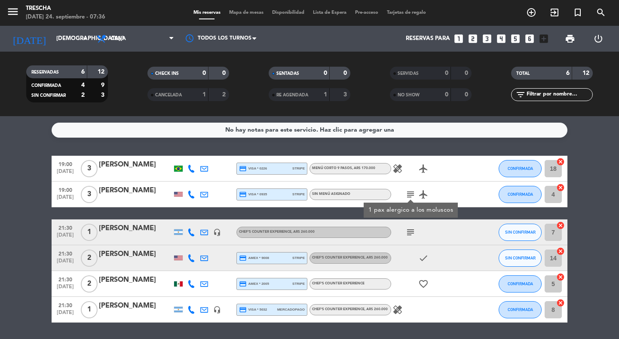 Image resolution: width=619 pixels, height=339 pixels. Describe the element at coordinates (530, 39) in the screenshot. I see `i: looks_6` at that location.